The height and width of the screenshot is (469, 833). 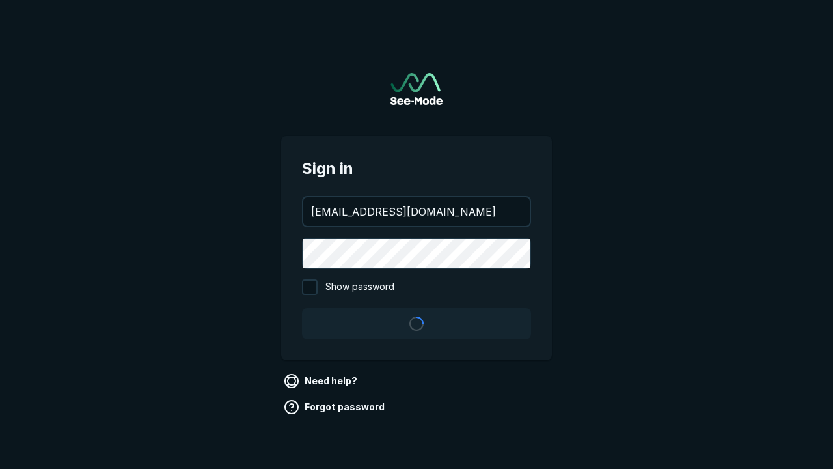 I want to click on span: Show password, so click(x=360, y=287).